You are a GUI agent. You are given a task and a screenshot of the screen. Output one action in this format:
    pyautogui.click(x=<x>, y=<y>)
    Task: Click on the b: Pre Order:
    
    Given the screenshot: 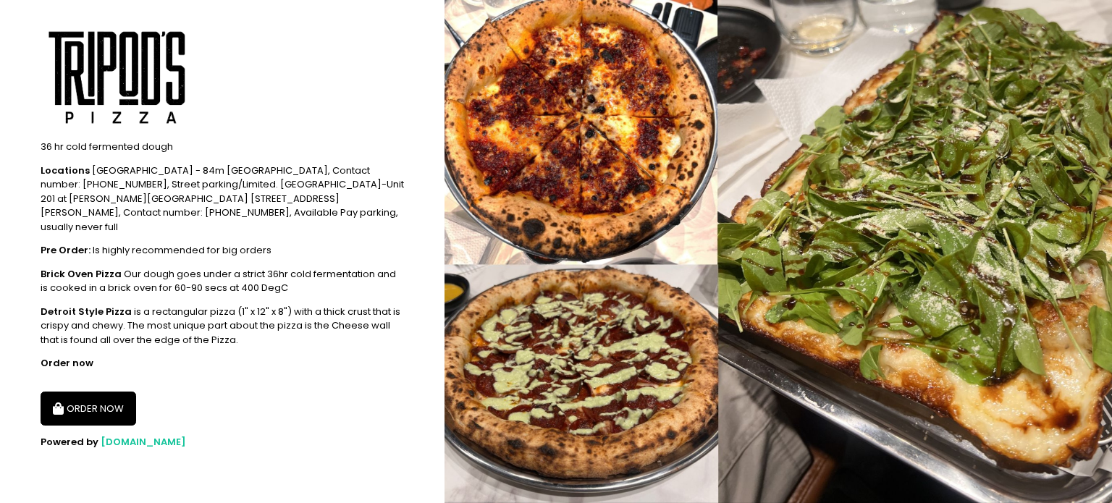 What is the action you would take?
    pyautogui.click(x=65, y=250)
    